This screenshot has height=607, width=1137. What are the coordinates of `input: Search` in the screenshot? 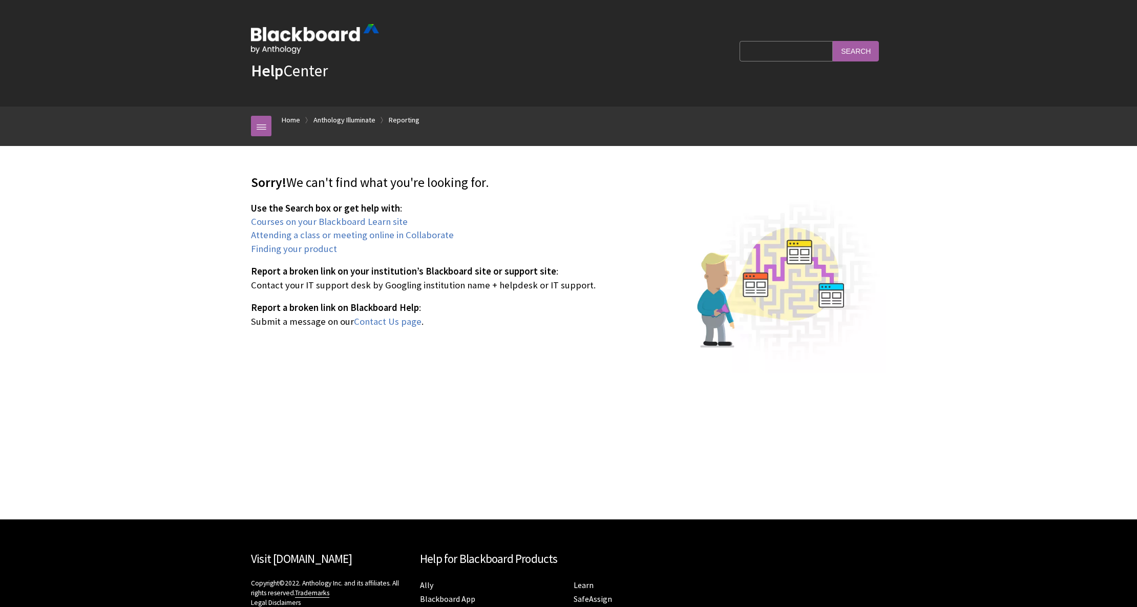 It's located at (856, 51).